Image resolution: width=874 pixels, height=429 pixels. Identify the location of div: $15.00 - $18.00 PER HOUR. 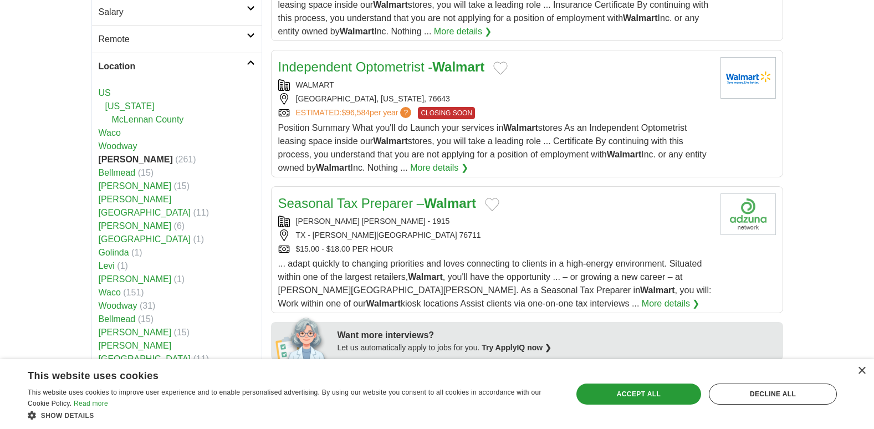
(495, 249).